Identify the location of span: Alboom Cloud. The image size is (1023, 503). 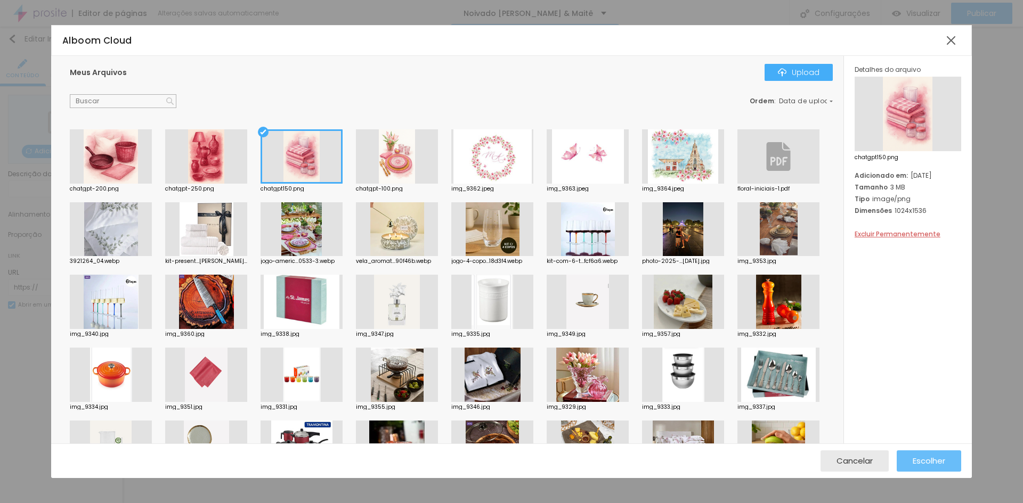
(97, 40).